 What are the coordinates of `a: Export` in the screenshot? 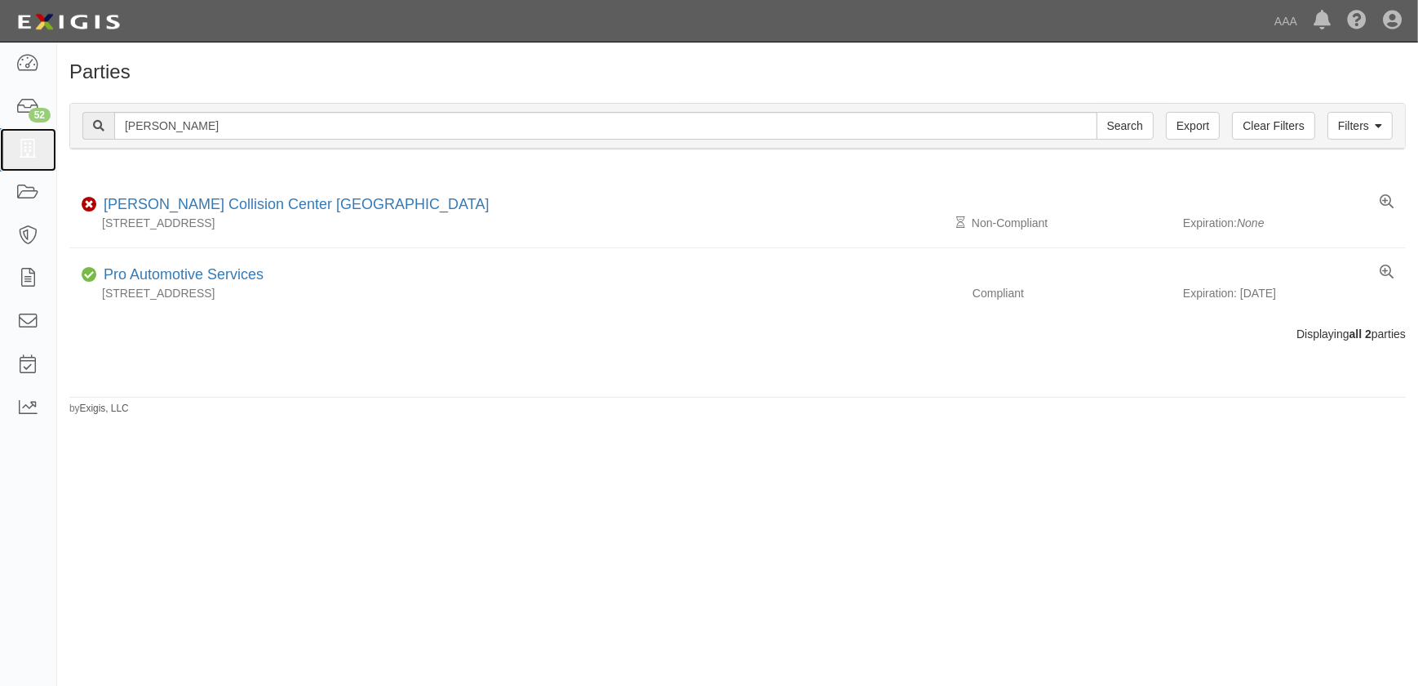 It's located at (1193, 126).